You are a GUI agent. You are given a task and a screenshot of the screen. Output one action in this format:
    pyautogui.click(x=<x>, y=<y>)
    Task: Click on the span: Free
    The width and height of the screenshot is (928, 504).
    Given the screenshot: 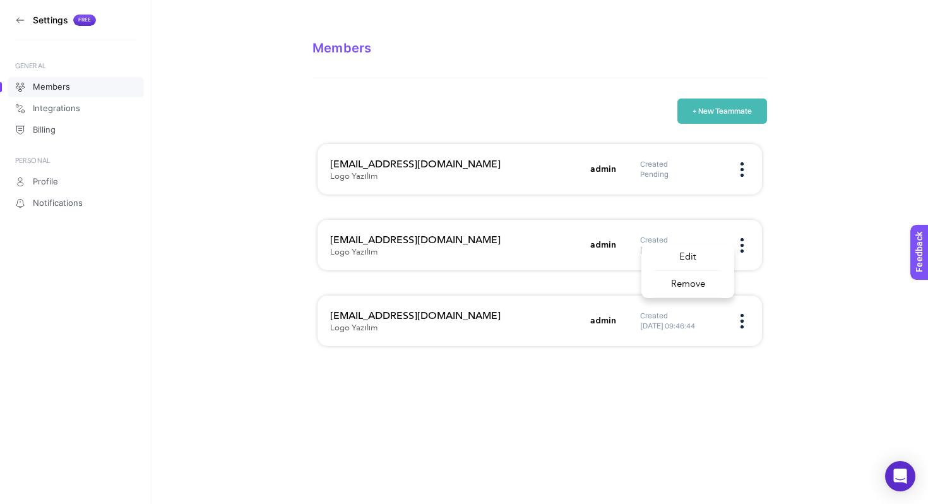 What is the action you would take?
    pyautogui.click(x=85, y=20)
    